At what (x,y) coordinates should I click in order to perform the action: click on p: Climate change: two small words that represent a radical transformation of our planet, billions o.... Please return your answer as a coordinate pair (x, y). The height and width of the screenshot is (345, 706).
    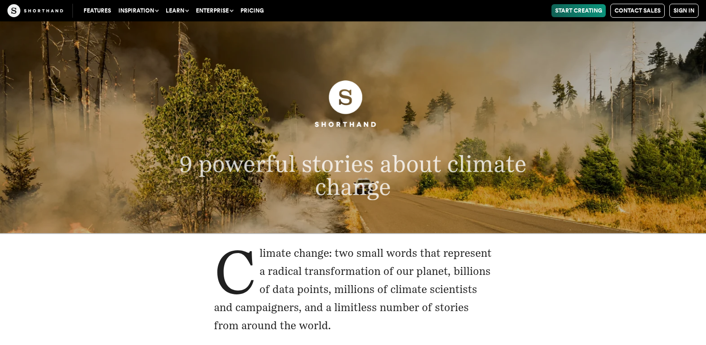
    Looking at the image, I should click on (353, 289).